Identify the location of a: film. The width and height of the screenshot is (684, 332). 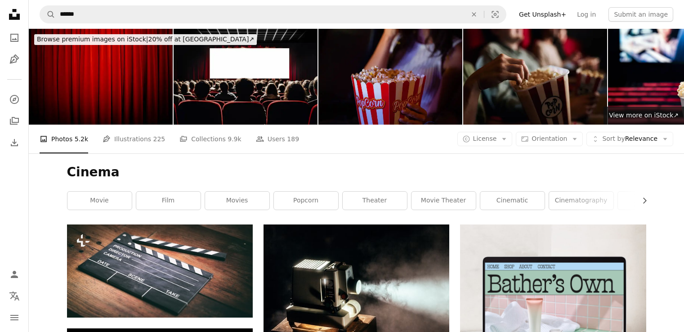
(168, 201).